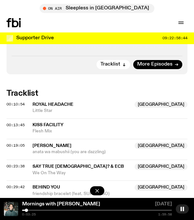 This screenshot has height=220, width=194. What do you see at coordinates (158, 65) in the screenshot?
I see `a: More Episodes` at bounding box center [158, 65].